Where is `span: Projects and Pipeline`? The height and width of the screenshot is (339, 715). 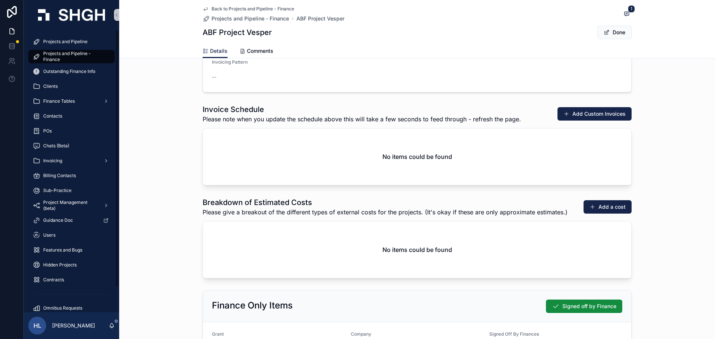
span: Projects and Pipeline is located at coordinates (65, 42).